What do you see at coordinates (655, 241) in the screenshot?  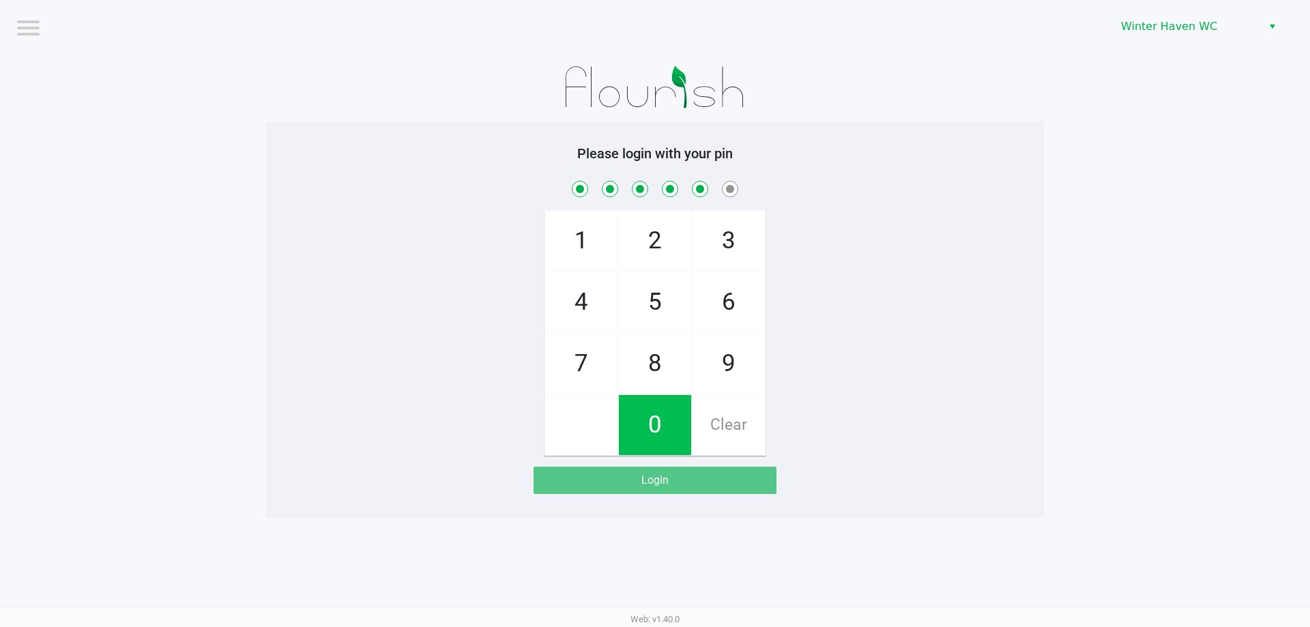 I see `span: 2` at bounding box center [655, 241].